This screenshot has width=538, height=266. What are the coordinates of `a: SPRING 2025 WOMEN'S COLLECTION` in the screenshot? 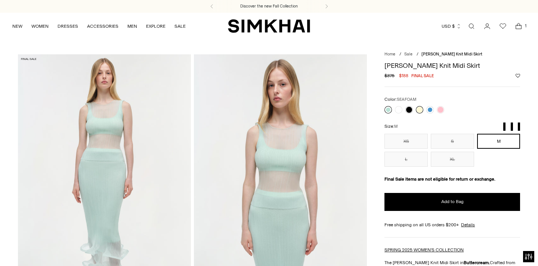 It's located at (424, 249).